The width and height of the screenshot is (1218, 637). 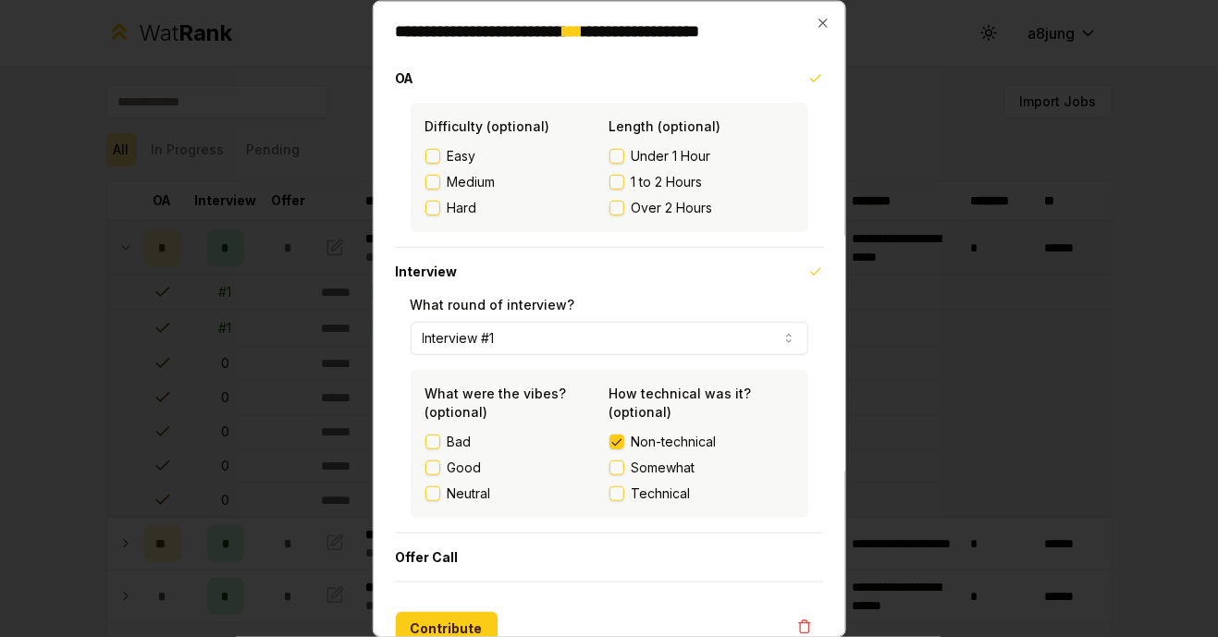 What do you see at coordinates (610, 79) in the screenshot?
I see `button: OA` at bounding box center [610, 79].